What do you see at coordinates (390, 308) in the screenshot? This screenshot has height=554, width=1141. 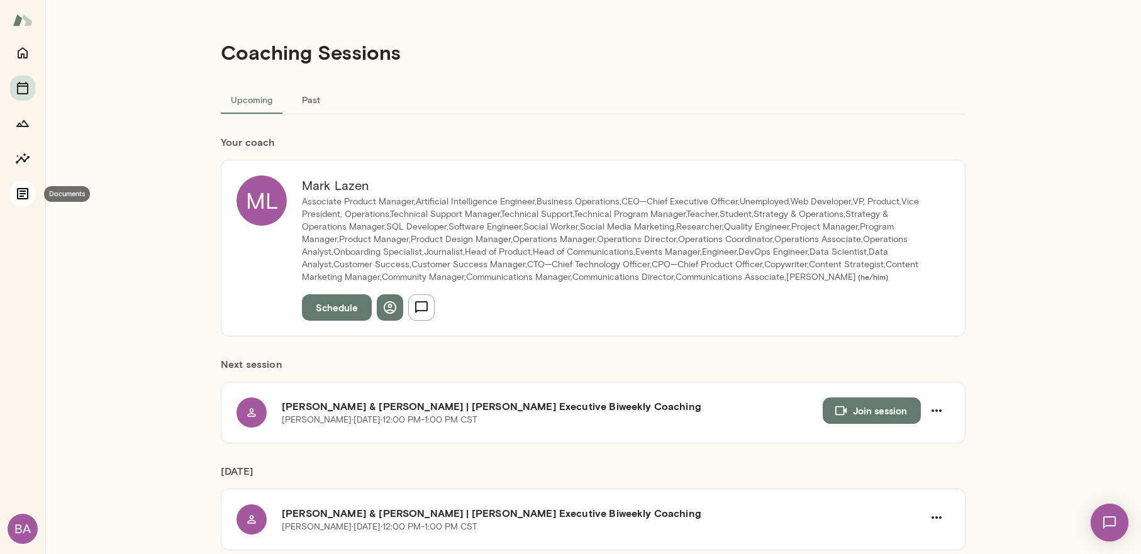 I see `button: View profile` at bounding box center [390, 308].